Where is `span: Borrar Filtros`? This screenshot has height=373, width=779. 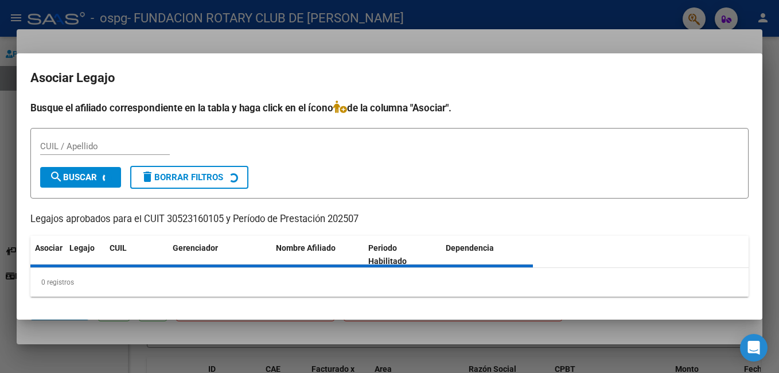 span: Borrar Filtros is located at coordinates (182, 177).